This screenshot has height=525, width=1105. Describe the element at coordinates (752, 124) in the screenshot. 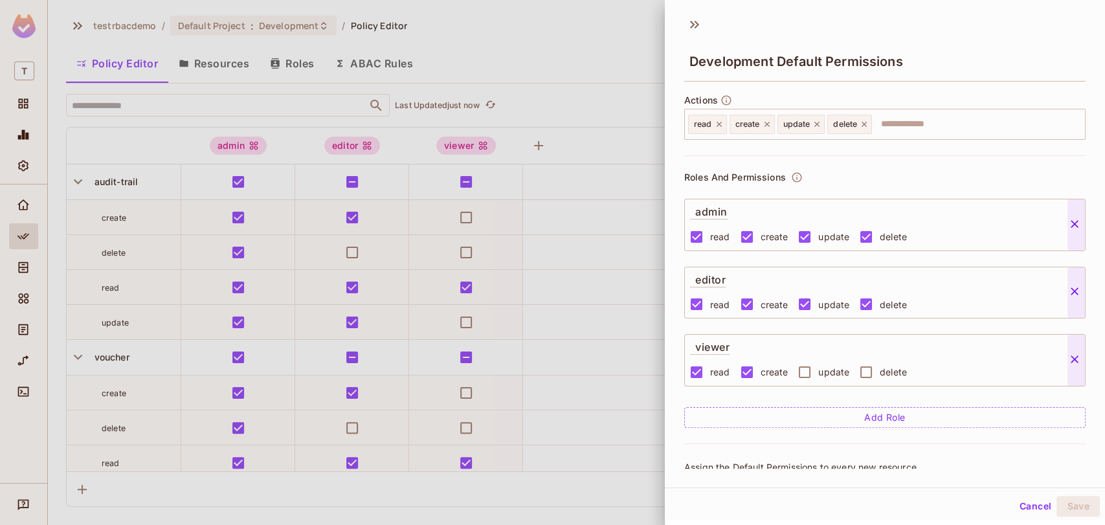

I see `div: create` at that location.